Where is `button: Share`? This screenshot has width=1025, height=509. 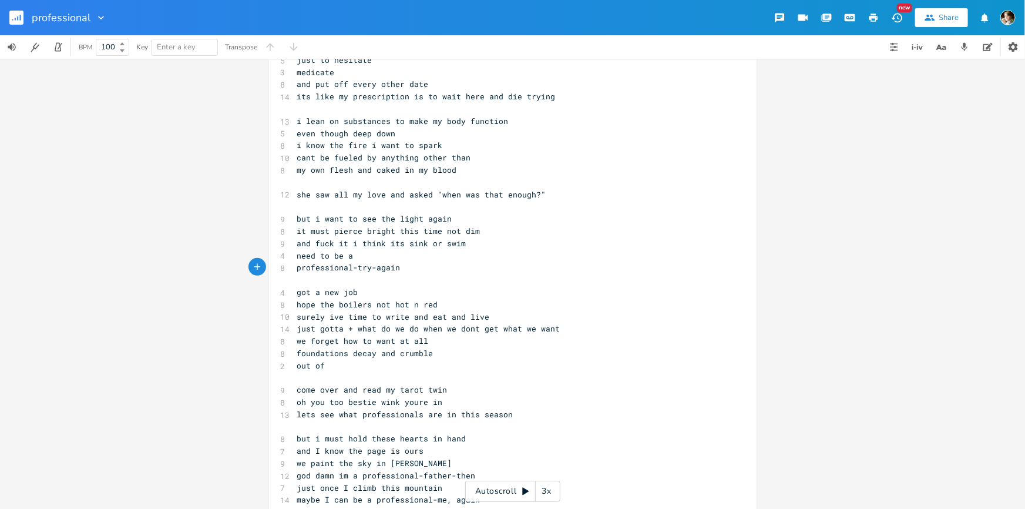 button: Share is located at coordinates (942, 18).